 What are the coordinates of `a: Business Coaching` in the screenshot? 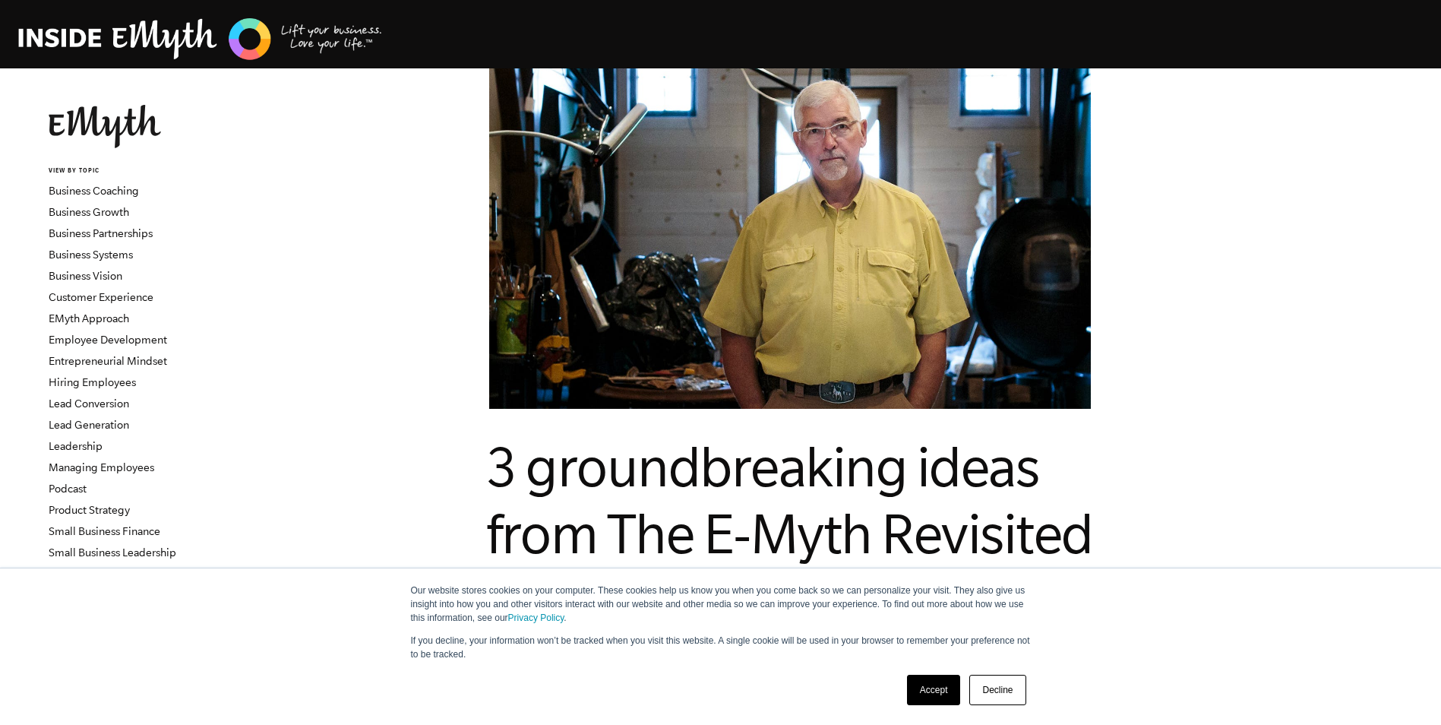 It's located at (93, 191).